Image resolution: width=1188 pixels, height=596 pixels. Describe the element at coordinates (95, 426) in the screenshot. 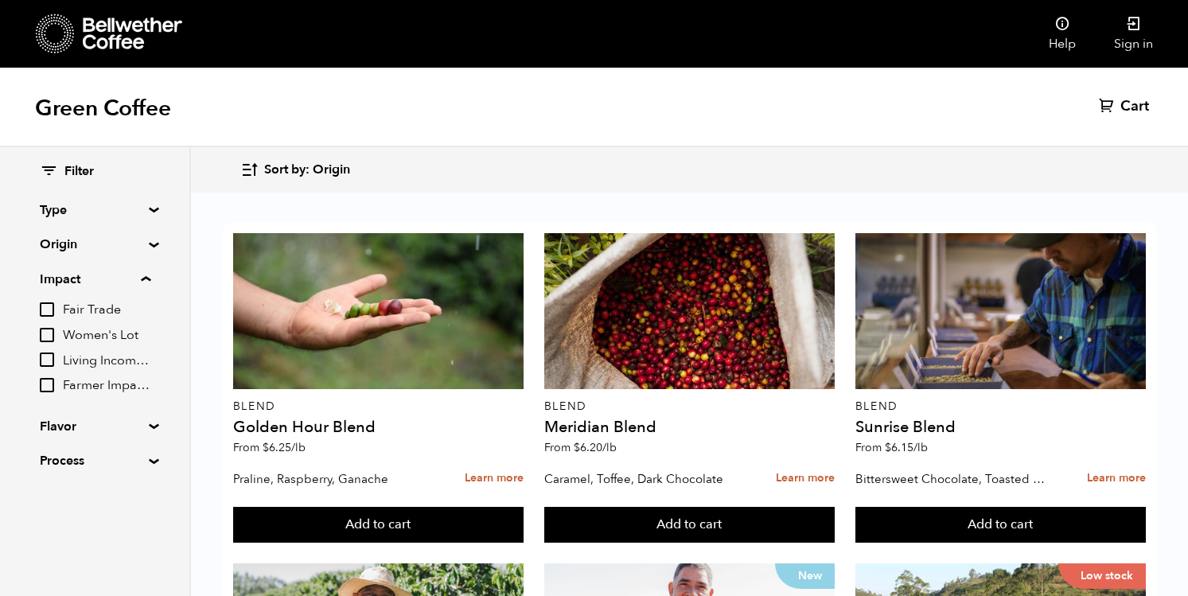

I see `summary: Flavor` at that location.